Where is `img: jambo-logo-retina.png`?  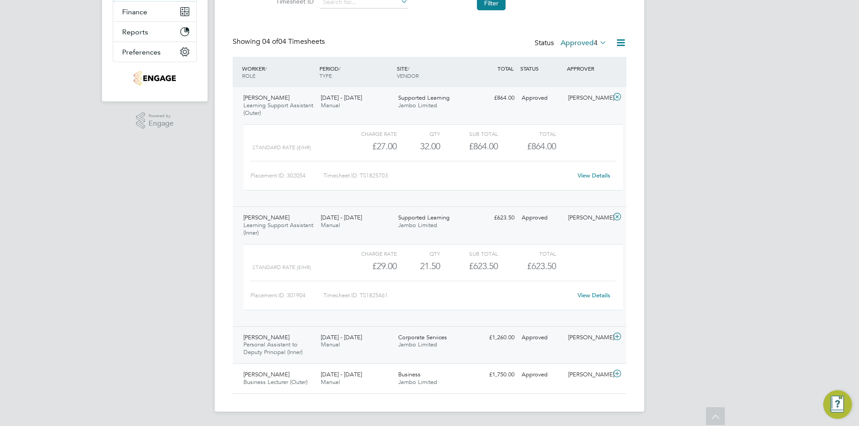
img: jambo-logo-retina.png is located at coordinates (154, 78).